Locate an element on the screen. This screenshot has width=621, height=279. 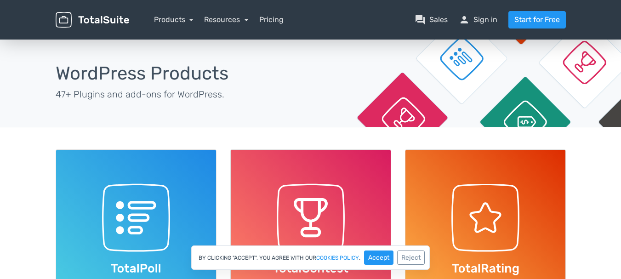
span: question_answer is located at coordinates (420, 20).